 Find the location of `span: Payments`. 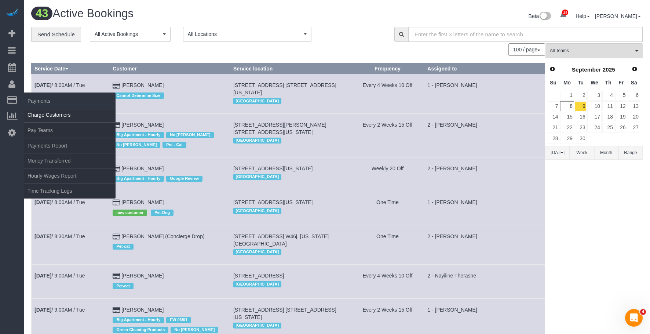

span: Payments is located at coordinates (70, 101).